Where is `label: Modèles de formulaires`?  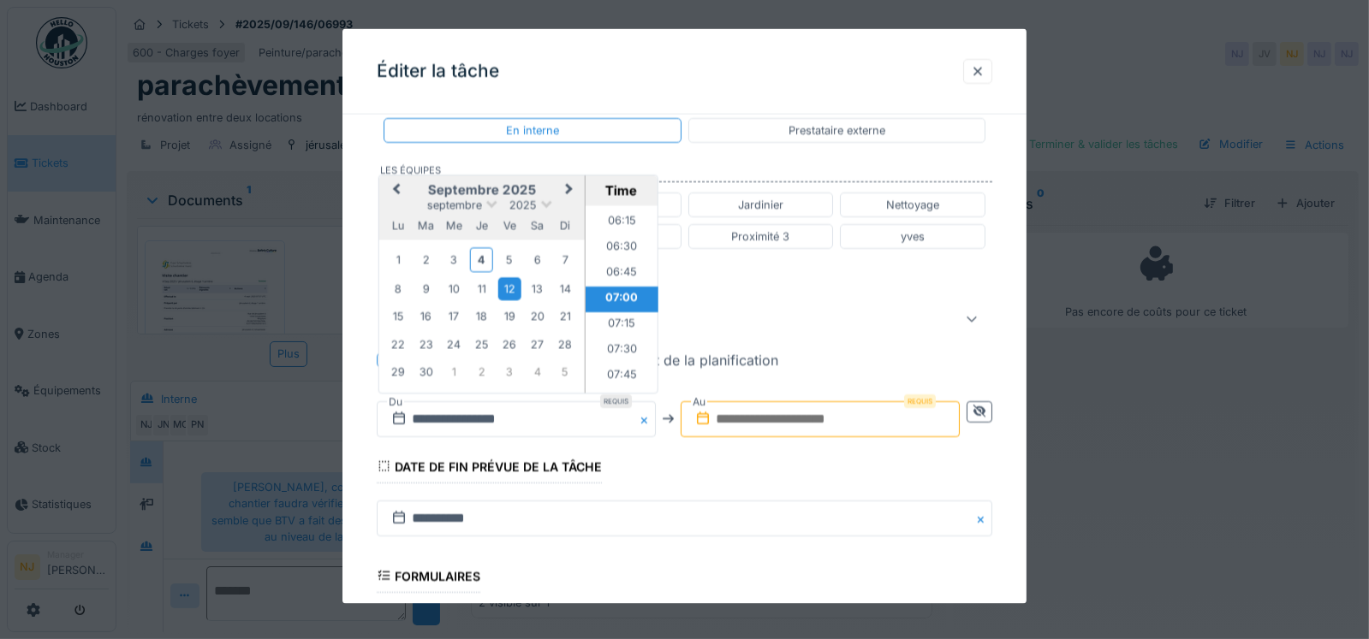
label: Modèles de formulaires is located at coordinates (442, 608).